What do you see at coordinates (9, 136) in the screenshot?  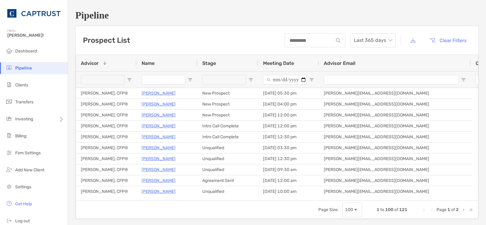 I see `img: billing icon` at bounding box center [9, 136].